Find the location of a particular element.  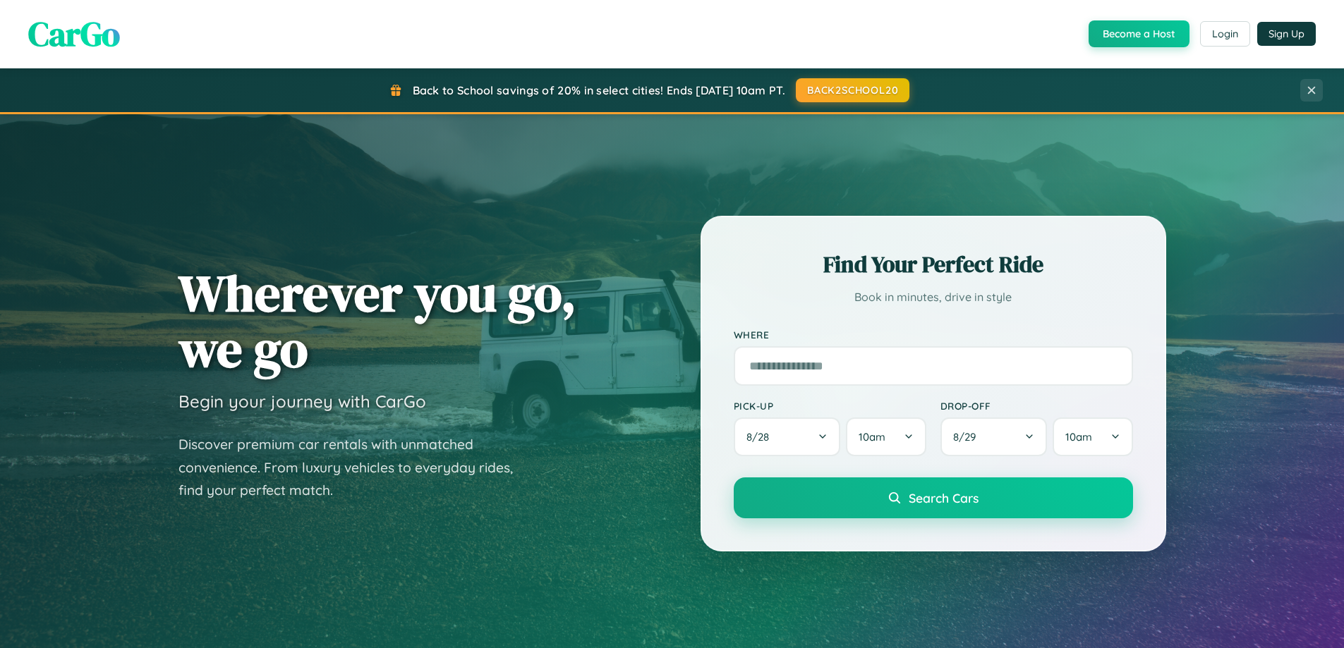

h1: Wherever you go, we go is located at coordinates (378, 321).